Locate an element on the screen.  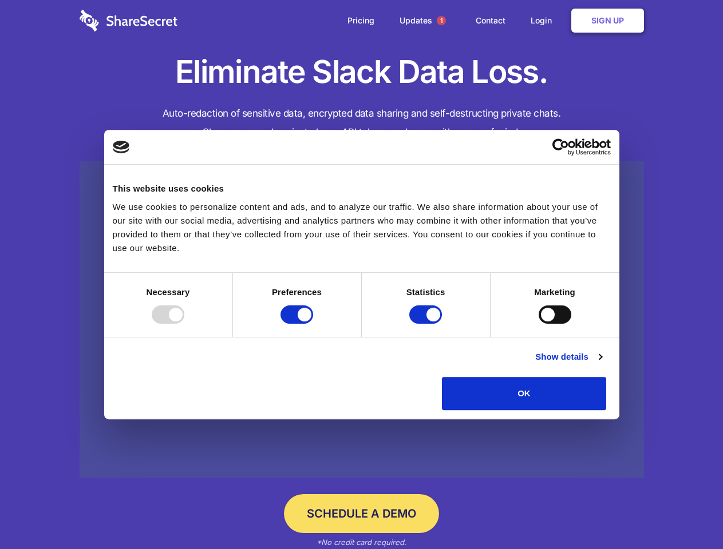
a: Wistia video thumbnail is located at coordinates (362, 320).